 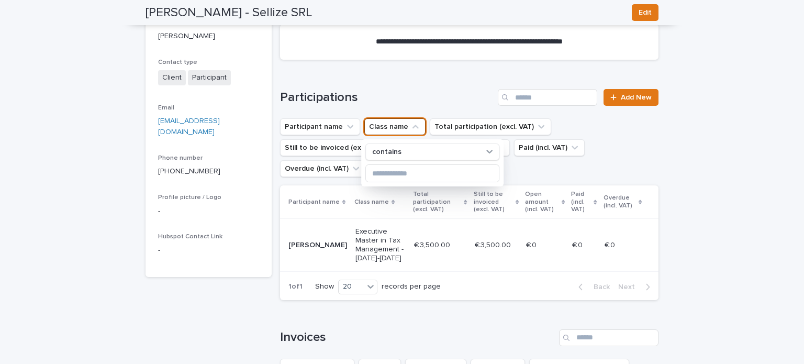 What do you see at coordinates (314, 202) in the screenshot?
I see `p: Participant name` at bounding box center [314, 202].